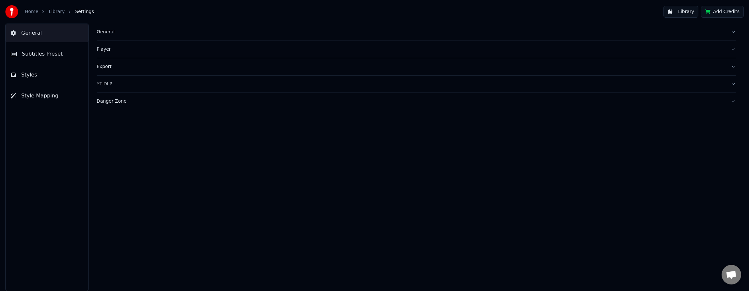  Describe the element at coordinates (42, 54) in the screenshot. I see `span: Subtitles Preset` at that location.